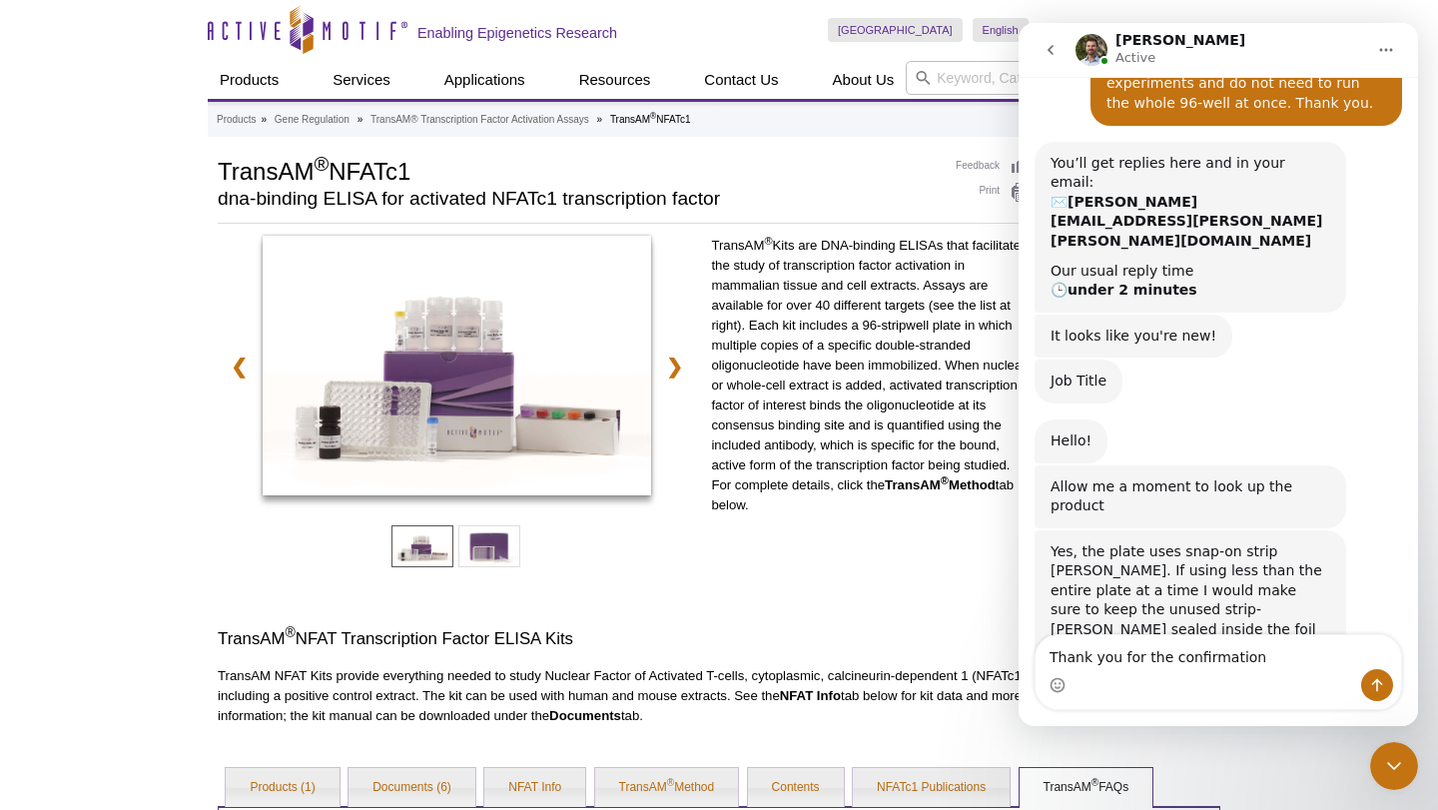  I want to click on strong: TransAM Method, so click(940, 484).